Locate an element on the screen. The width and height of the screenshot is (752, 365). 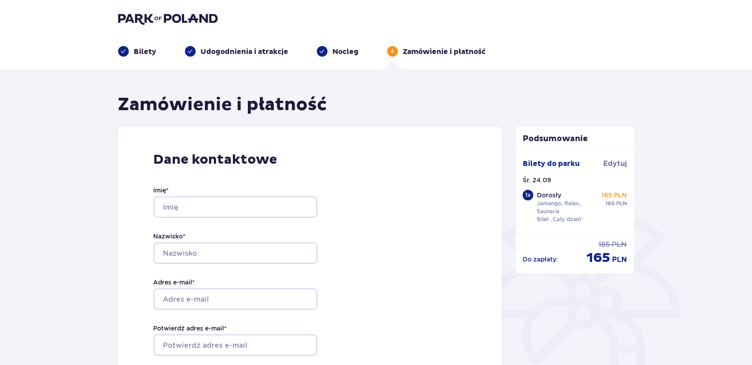
label: Nazwisko * is located at coordinates (169, 236).